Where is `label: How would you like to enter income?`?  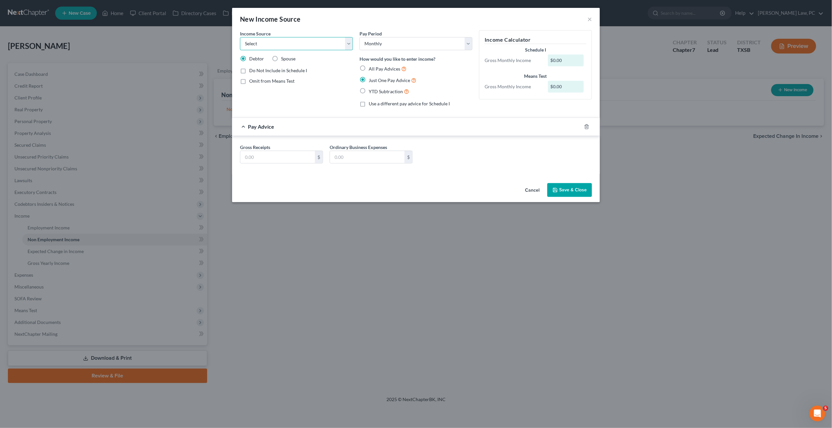 label: How would you like to enter income? is located at coordinates (397, 59).